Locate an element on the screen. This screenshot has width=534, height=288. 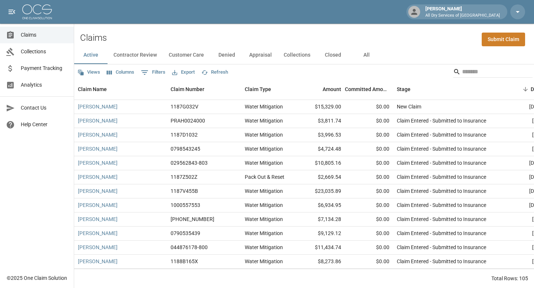
div: Pack Out & Reset is located at coordinates (264, 177).